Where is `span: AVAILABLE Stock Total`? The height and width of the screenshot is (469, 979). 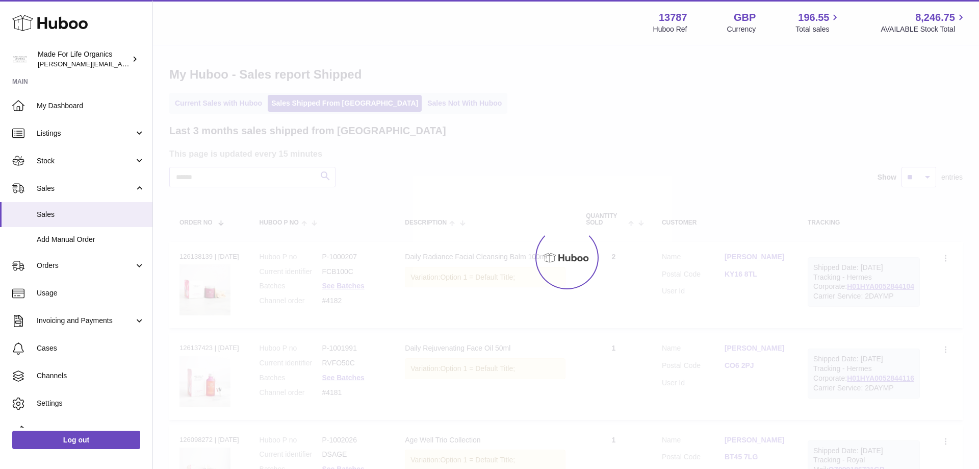 span: AVAILABLE Stock Total is located at coordinates (923, 29).